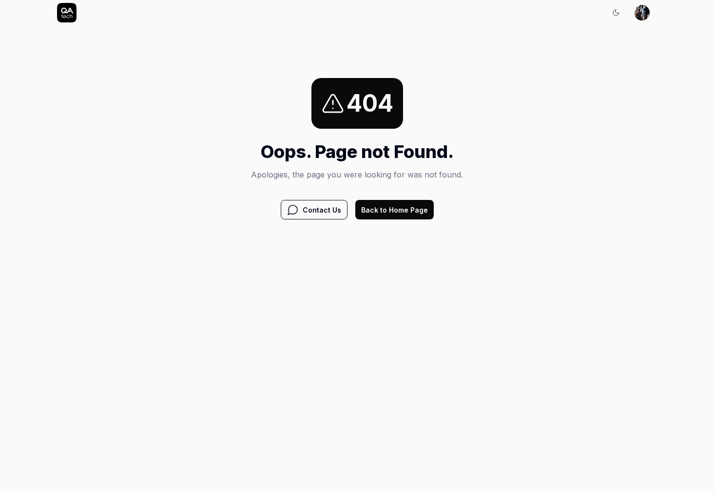 Image resolution: width=714 pixels, height=492 pixels. Describe the element at coordinates (314, 210) in the screenshot. I see `a: Contact Us` at that location.